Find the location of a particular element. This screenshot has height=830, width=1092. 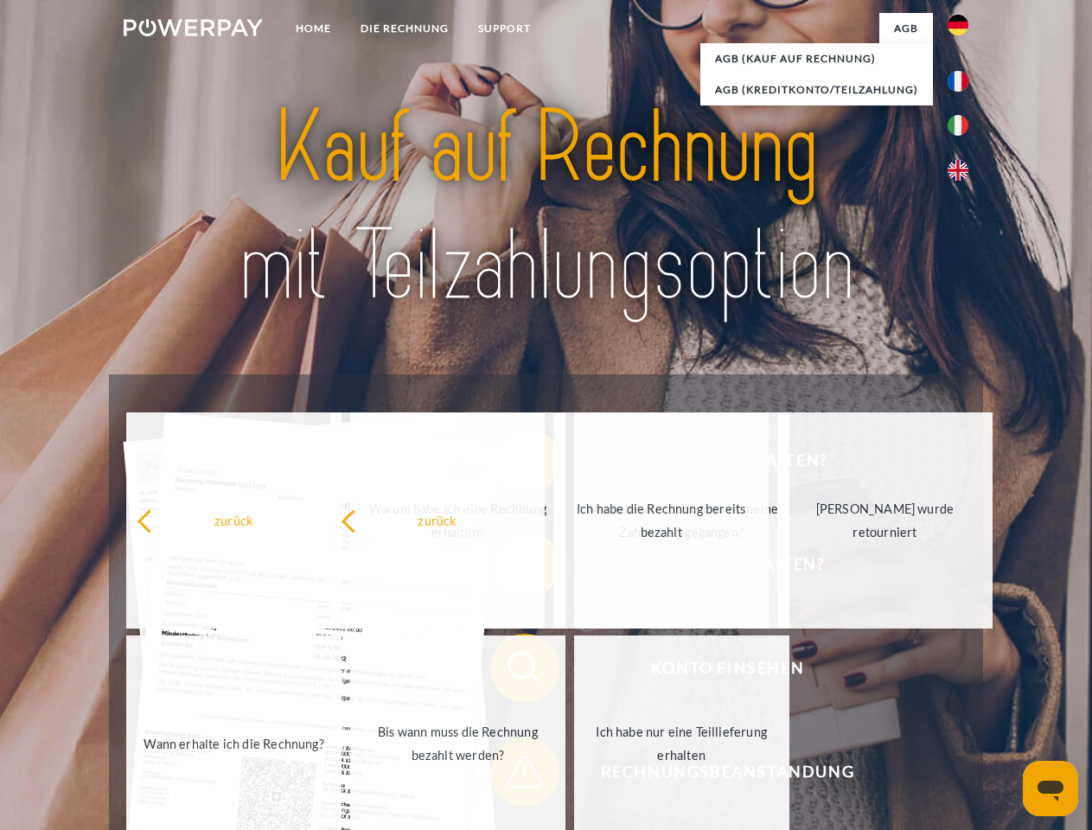

a: AGB (Kauf auf Rechnung) is located at coordinates (816, 59).